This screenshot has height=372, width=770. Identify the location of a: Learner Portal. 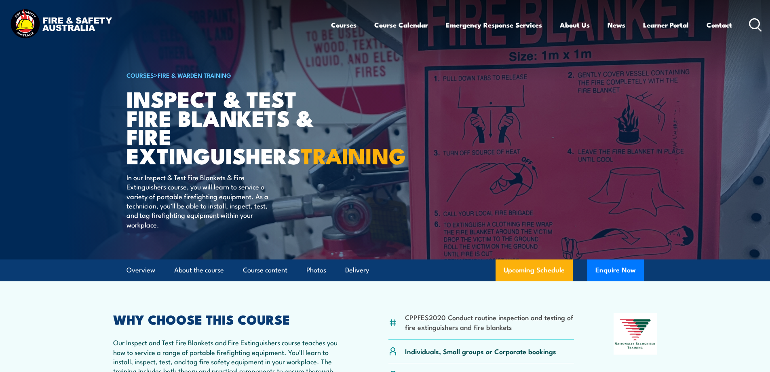
(666, 25).